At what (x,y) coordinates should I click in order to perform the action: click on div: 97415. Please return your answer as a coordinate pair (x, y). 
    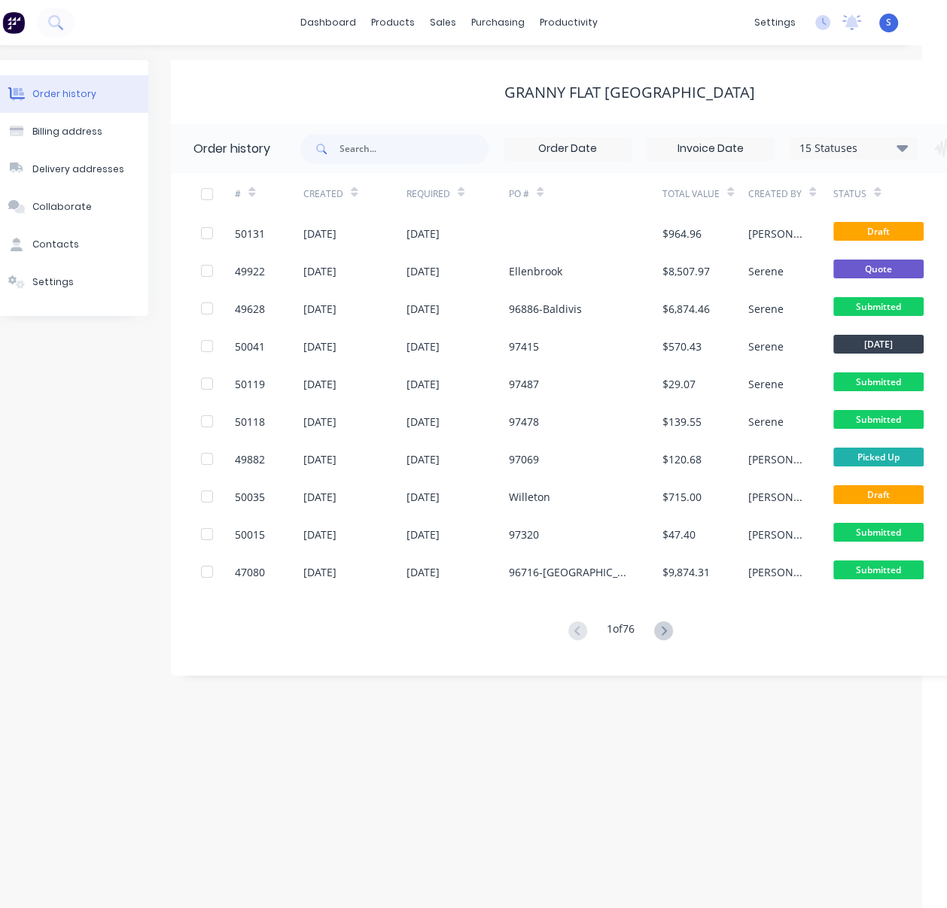
    Looking at the image, I should click on (524, 346).